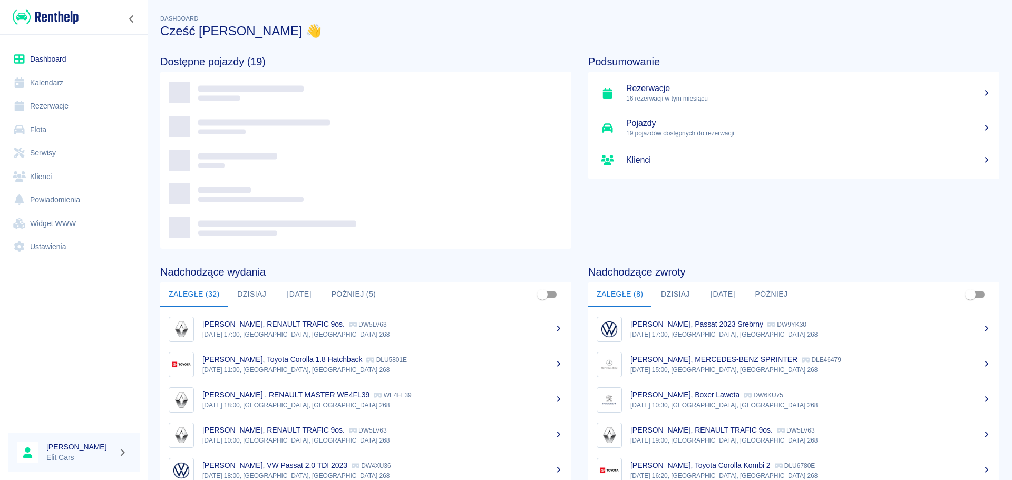 Image resolution: width=1012 pixels, height=480 pixels. What do you see at coordinates (794, 272) in the screenshot?
I see `h4: Nadchodzące zwroty` at bounding box center [794, 272].